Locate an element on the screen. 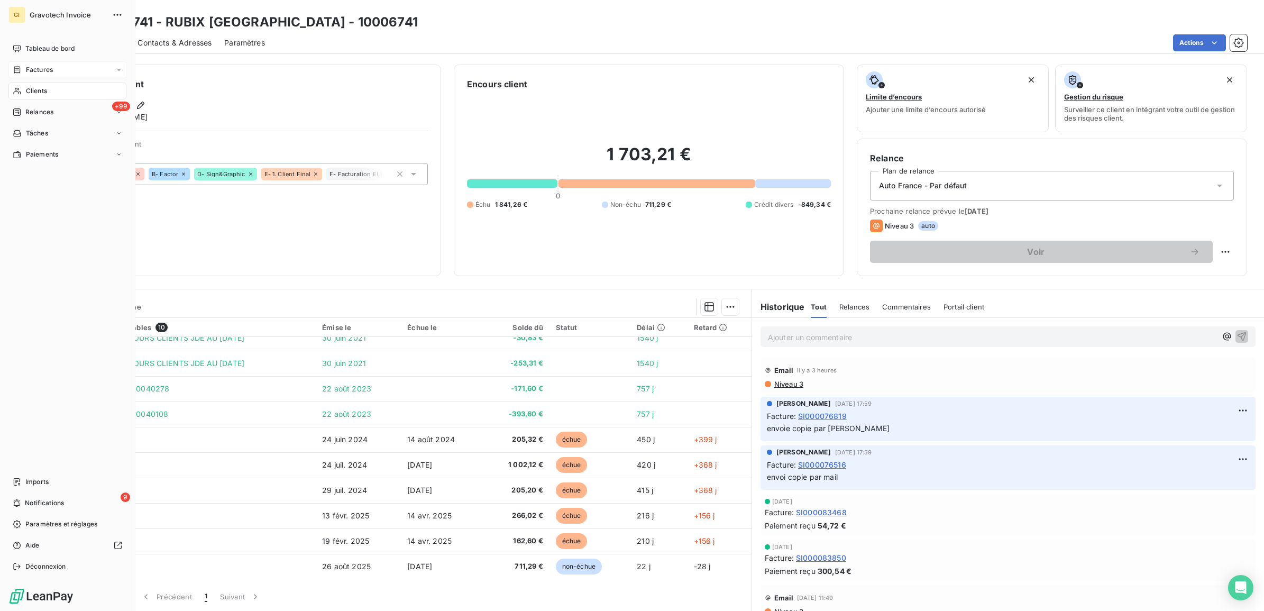 The width and height of the screenshot is (1264, 611). span: SI000076516 is located at coordinates (822, 464).